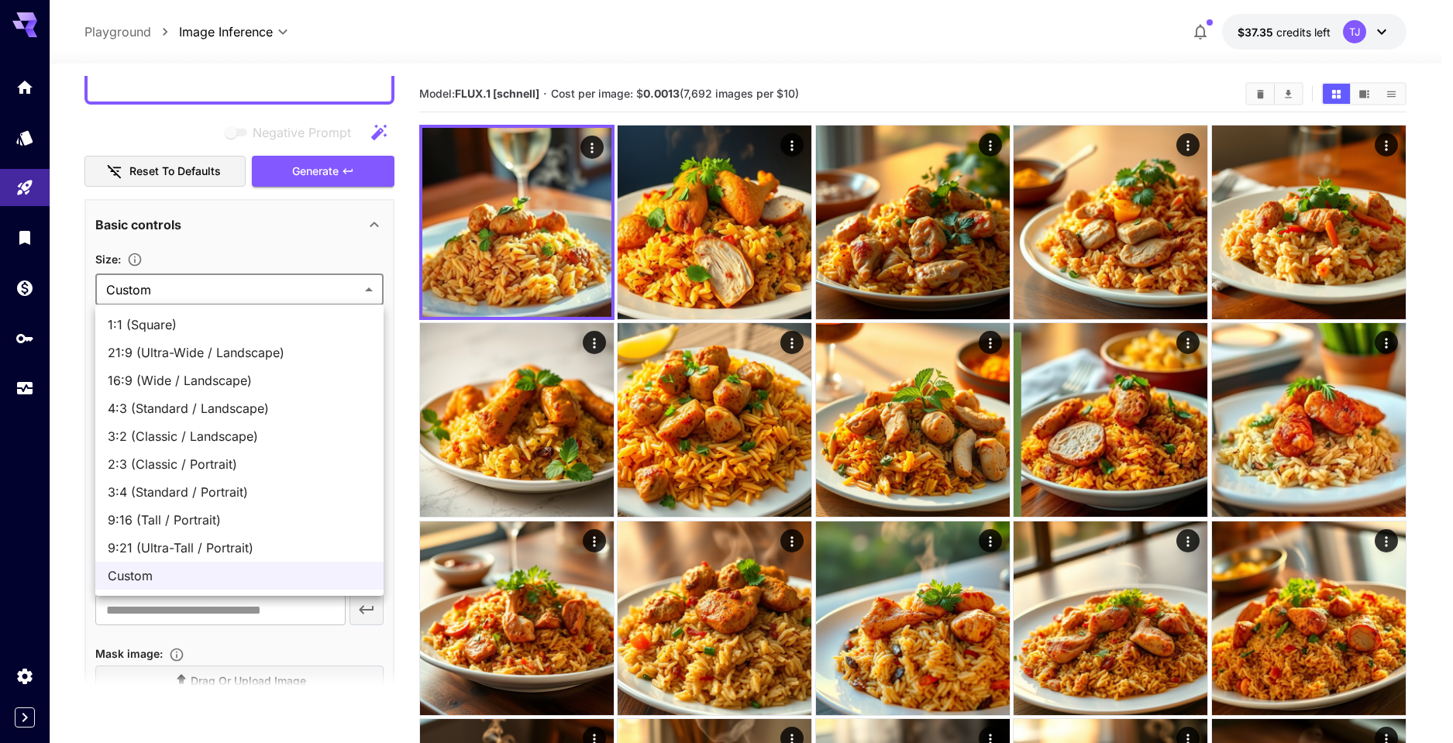  I want to click on span: 3:4 (Standard / Portrait), so click(239, 492).